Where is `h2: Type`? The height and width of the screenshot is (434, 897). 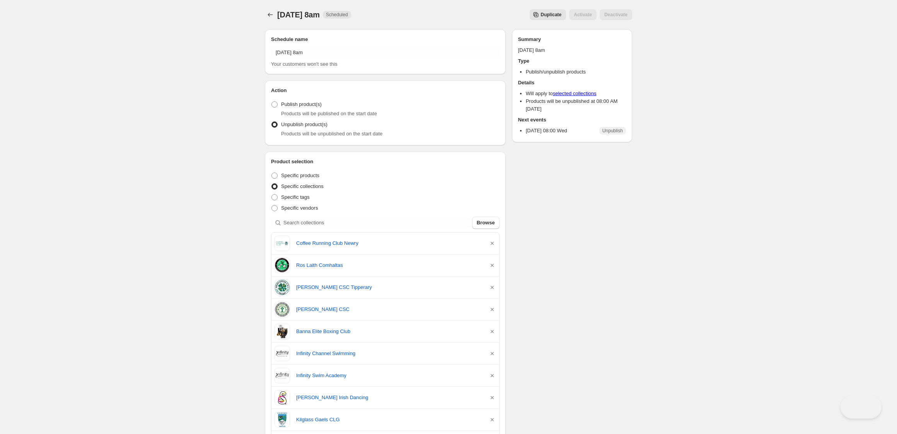
h2: Type is located at coordinates (572, 61).